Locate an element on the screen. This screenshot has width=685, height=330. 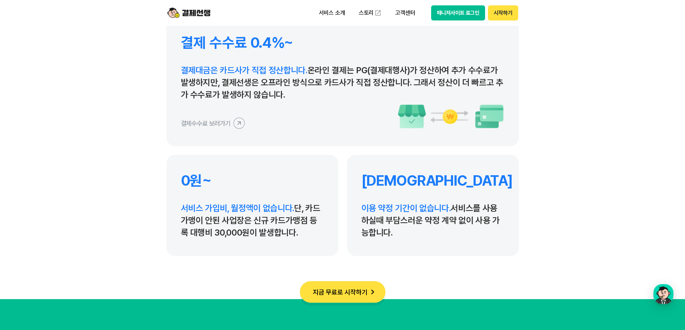
a: 홈 is located at coordinates (25, 237).